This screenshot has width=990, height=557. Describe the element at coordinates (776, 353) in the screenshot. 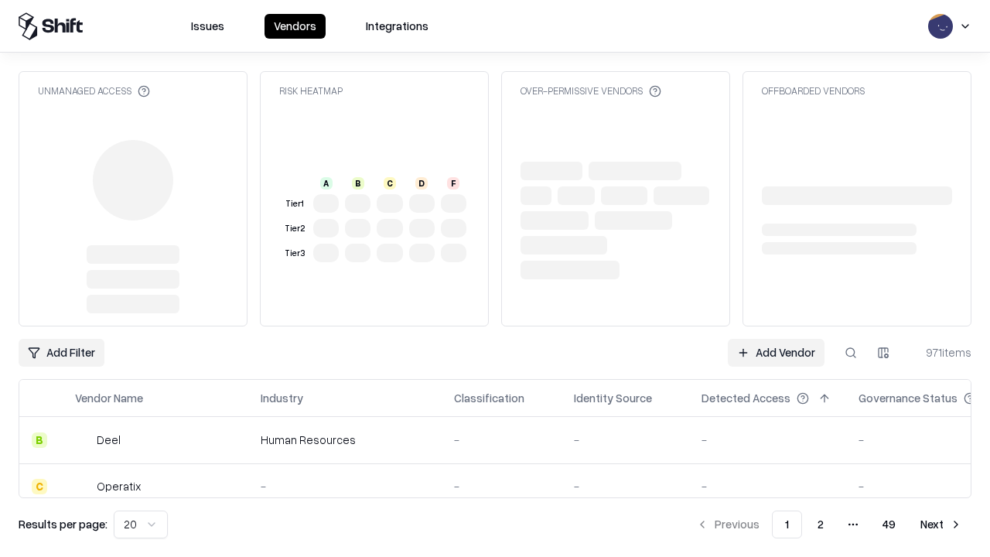

I see `a: Add Vendor` at that location.